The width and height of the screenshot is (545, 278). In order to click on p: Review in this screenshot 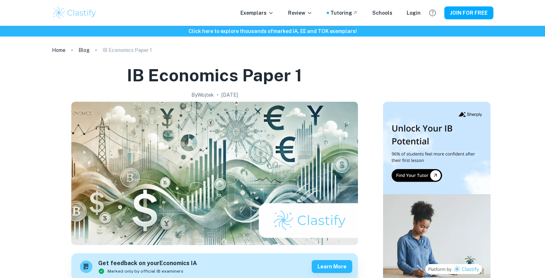, I will do `click(300, 13)`.